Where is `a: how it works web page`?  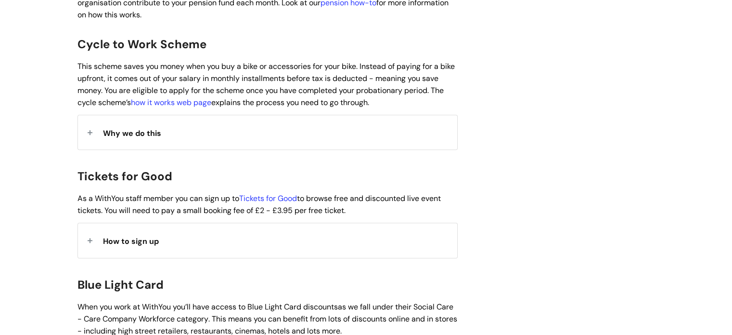
a: how it works web page is located at coordinates (171, 102).